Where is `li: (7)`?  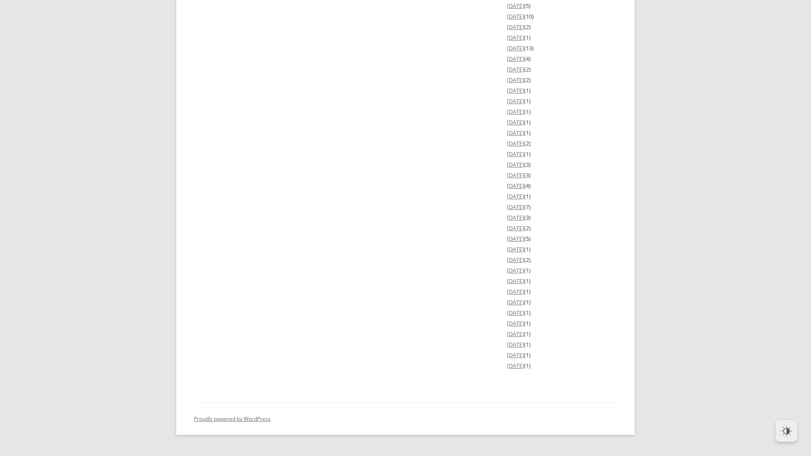
li: (7) is located at coordinates (562, 207).